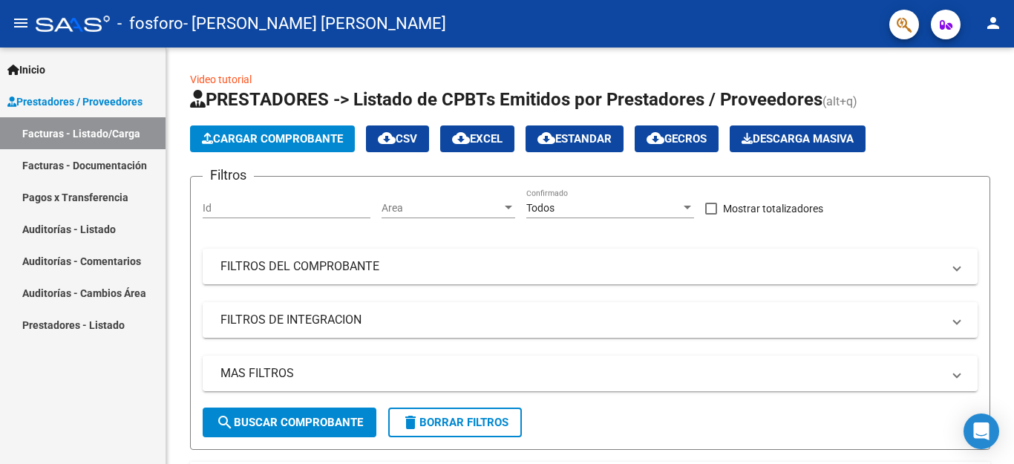 This screenshot has height=464, width=1014. I want to click on span: Cargar Comprobante, so click(272, 139).